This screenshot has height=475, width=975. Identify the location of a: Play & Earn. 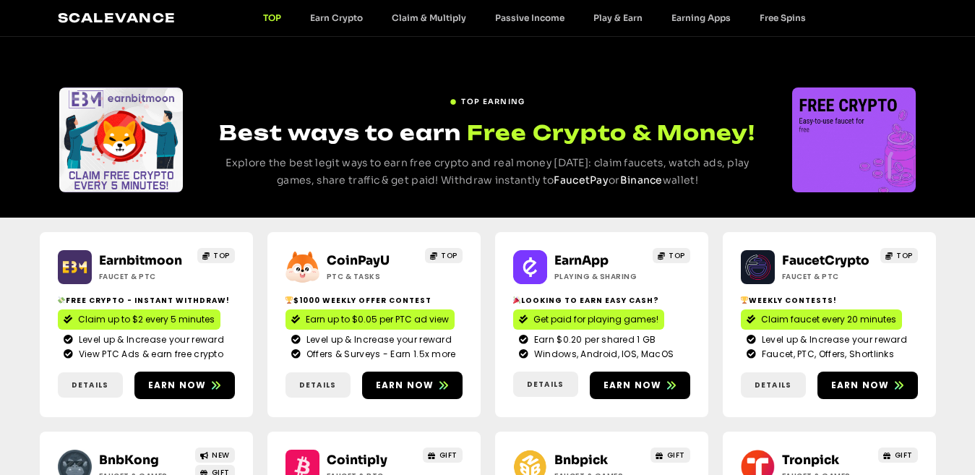
(618, 17).